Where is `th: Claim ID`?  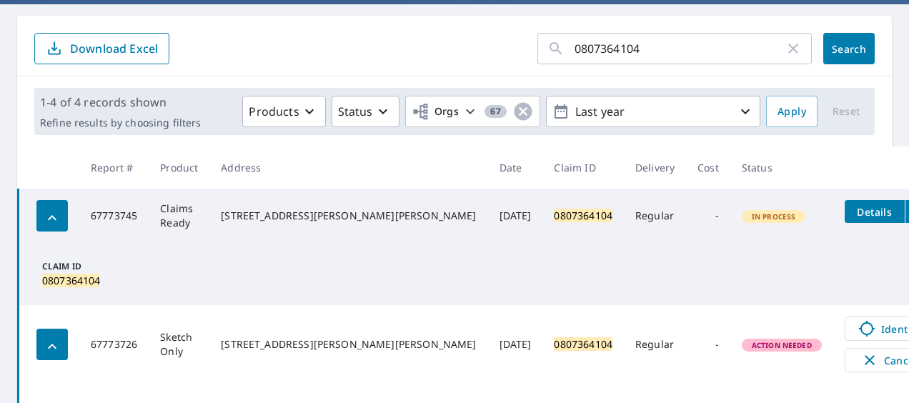 th: Claim ID is located at coordinates (583, 167).